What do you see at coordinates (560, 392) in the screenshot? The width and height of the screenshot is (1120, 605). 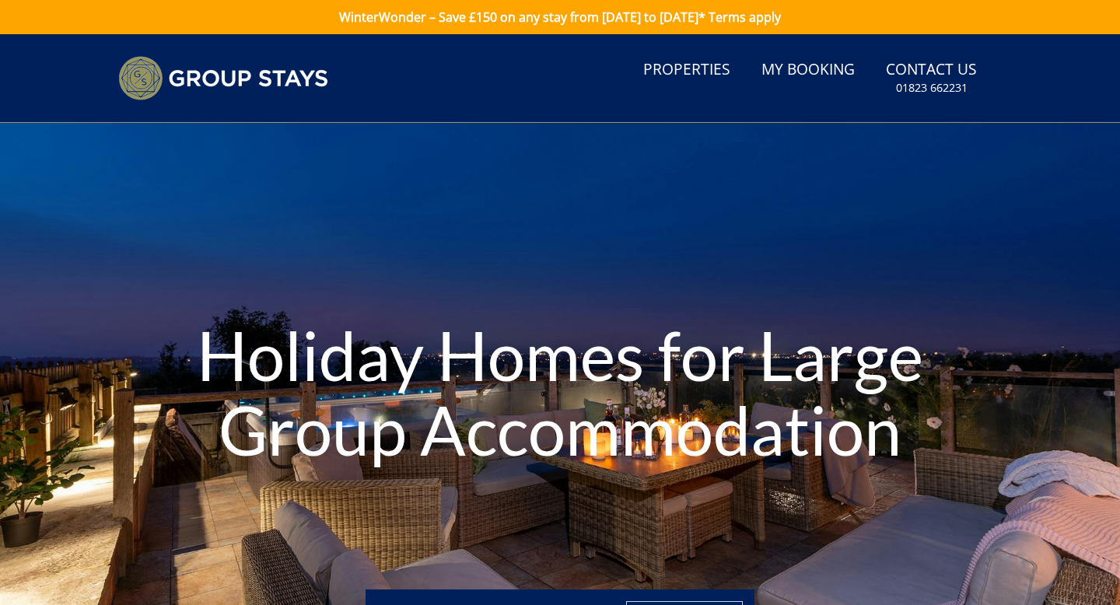 I see `h1: Holiday Homes for Large Group Accommodation` at bounding box center [560, 392].